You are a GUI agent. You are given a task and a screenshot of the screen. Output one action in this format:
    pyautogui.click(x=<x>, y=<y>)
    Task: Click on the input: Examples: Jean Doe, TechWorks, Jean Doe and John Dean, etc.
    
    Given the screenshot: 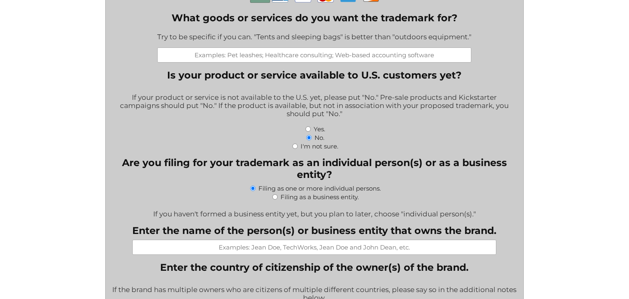 What is the action you would take?
    pyautogui.click(x=314, y=247)
    